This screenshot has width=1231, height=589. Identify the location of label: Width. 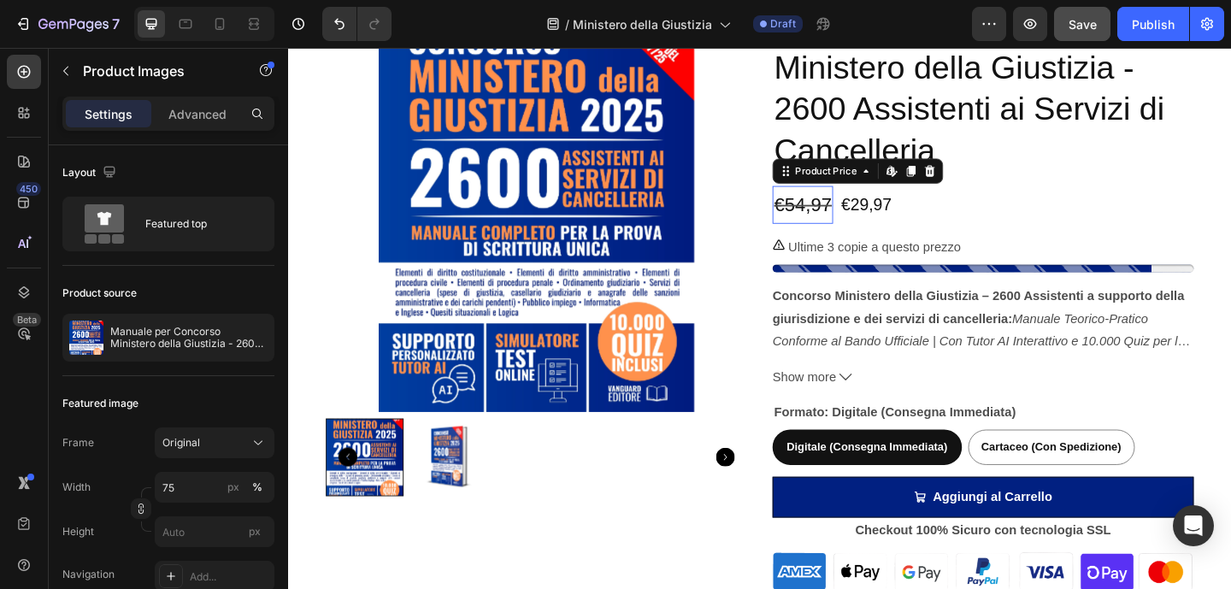
(76, 487).